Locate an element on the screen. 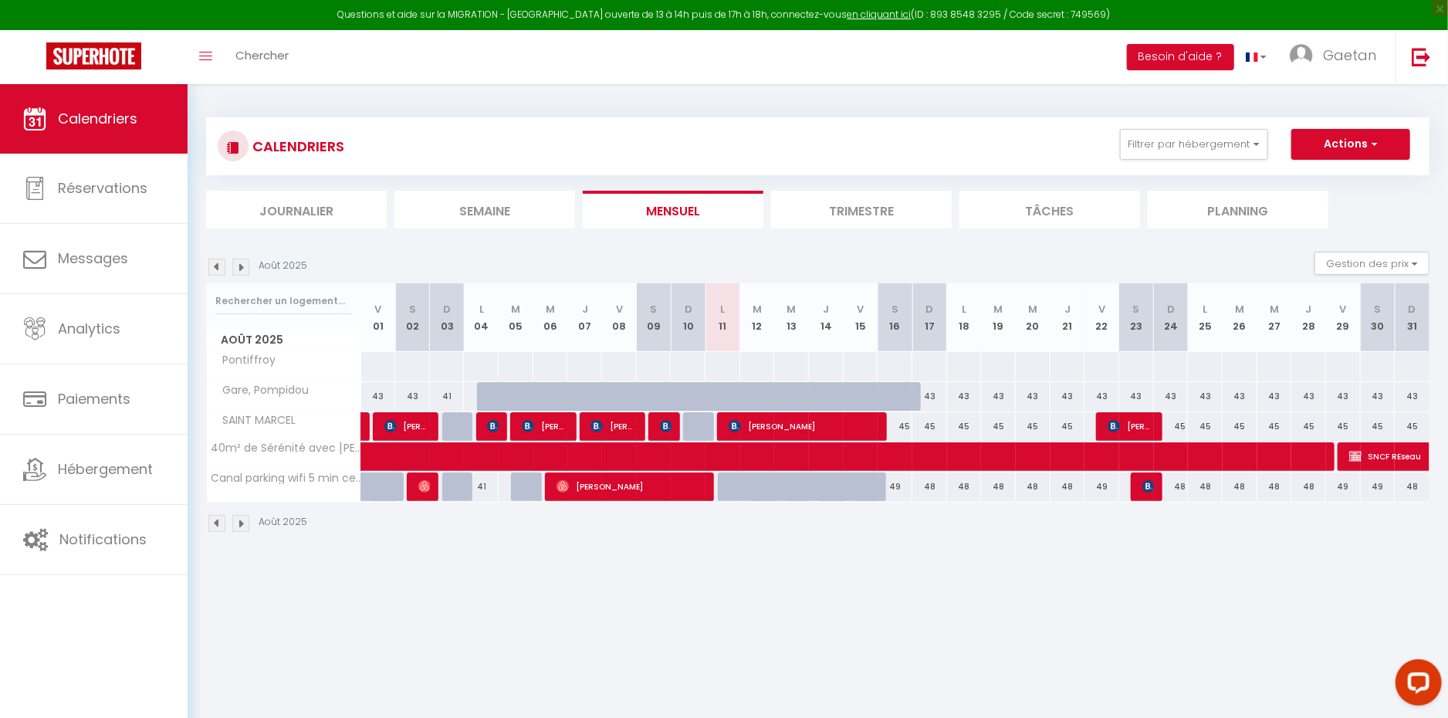 The height and width of the screenshot is (718, 1448). th: 30 is located at coordinates (1378, 317).